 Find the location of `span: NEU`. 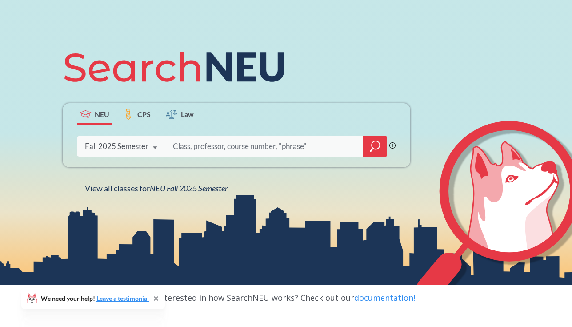

span: NEU is located at coordinates (102, 114).